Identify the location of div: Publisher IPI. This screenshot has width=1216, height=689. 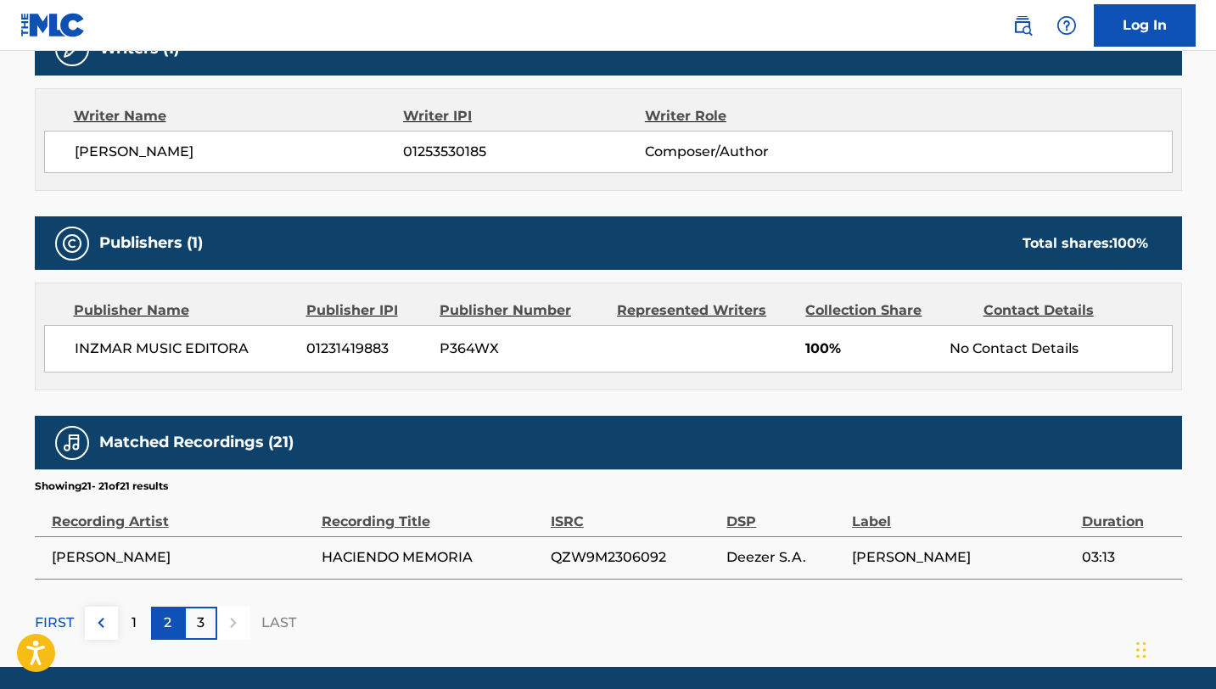
(367, 311).